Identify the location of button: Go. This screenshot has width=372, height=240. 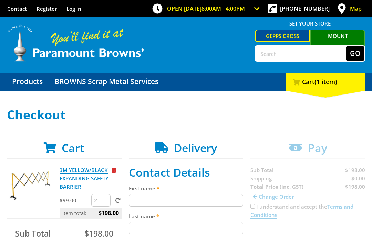
(355, 53).